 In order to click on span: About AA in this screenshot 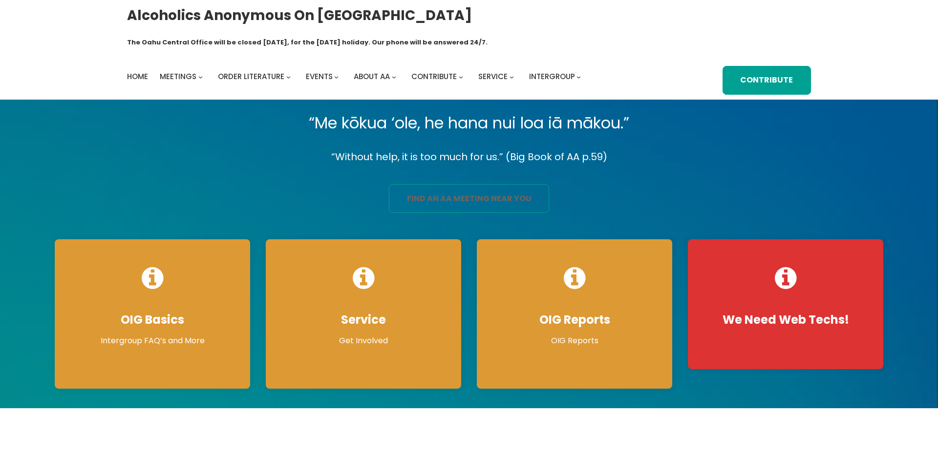, I will do `click(372, 76)`.